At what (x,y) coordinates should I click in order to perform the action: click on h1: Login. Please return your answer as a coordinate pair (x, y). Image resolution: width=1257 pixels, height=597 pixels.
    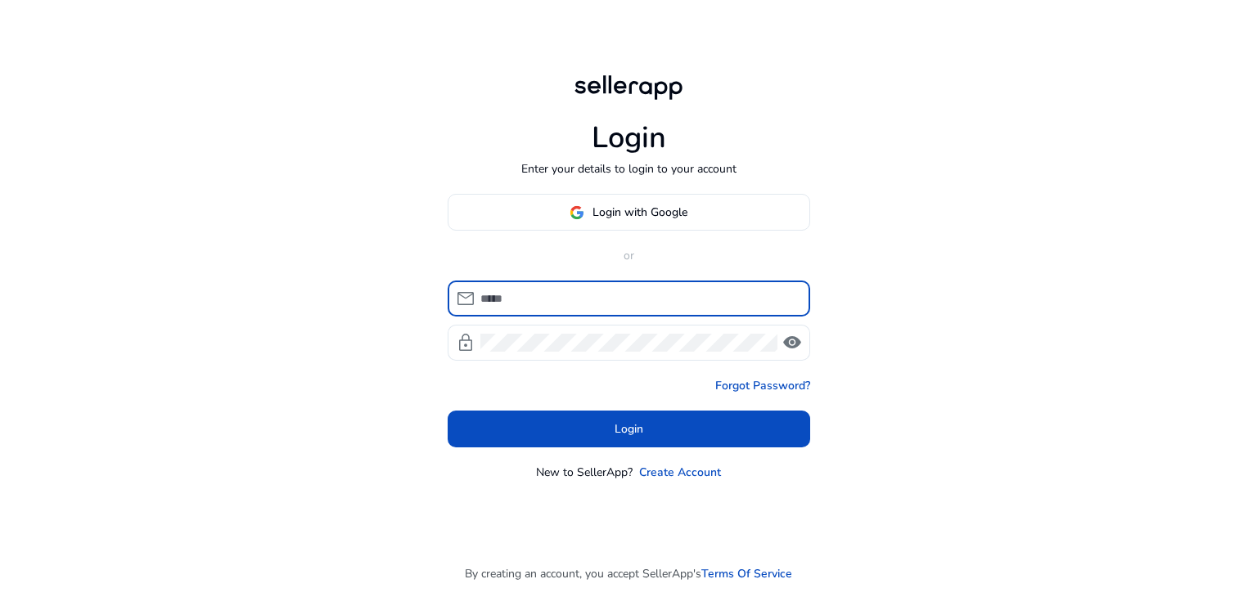
    Looking at the image, I should click on (628, 137).